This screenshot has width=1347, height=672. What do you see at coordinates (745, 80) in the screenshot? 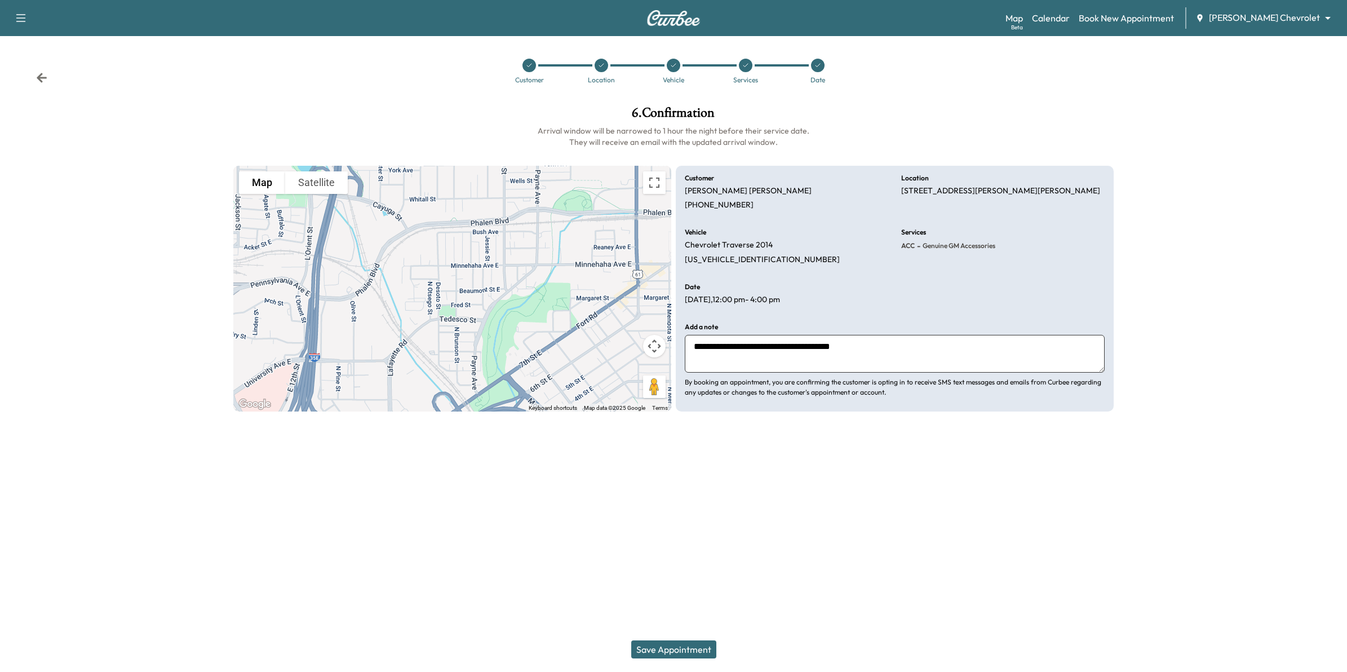
I see `div: Services` at bounding box center [745, 80].